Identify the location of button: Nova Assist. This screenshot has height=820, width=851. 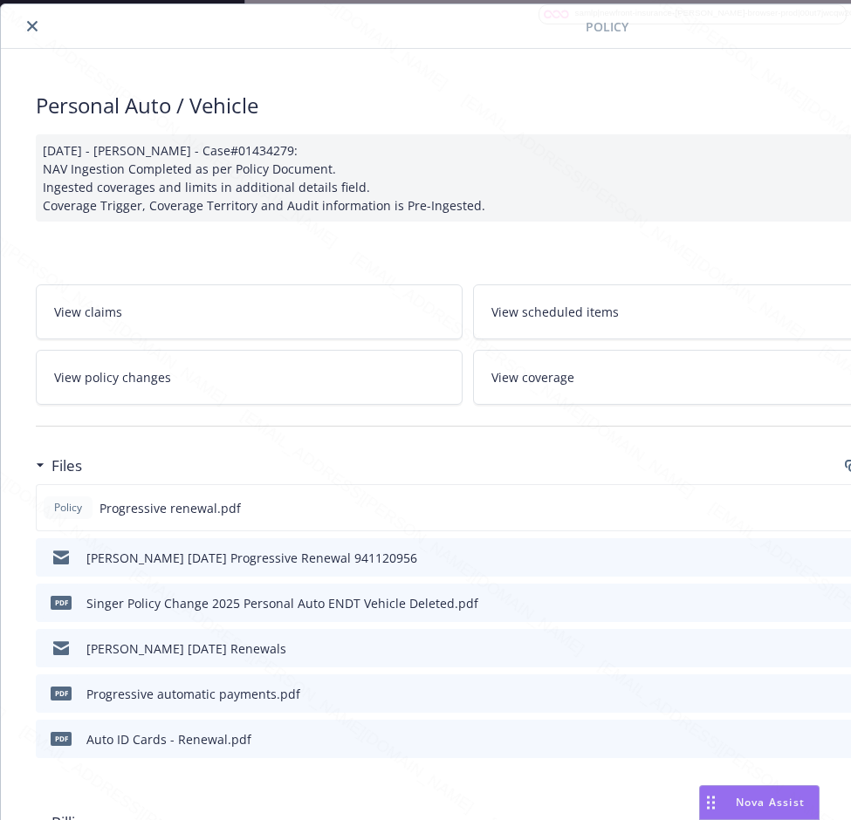
(759, 803).